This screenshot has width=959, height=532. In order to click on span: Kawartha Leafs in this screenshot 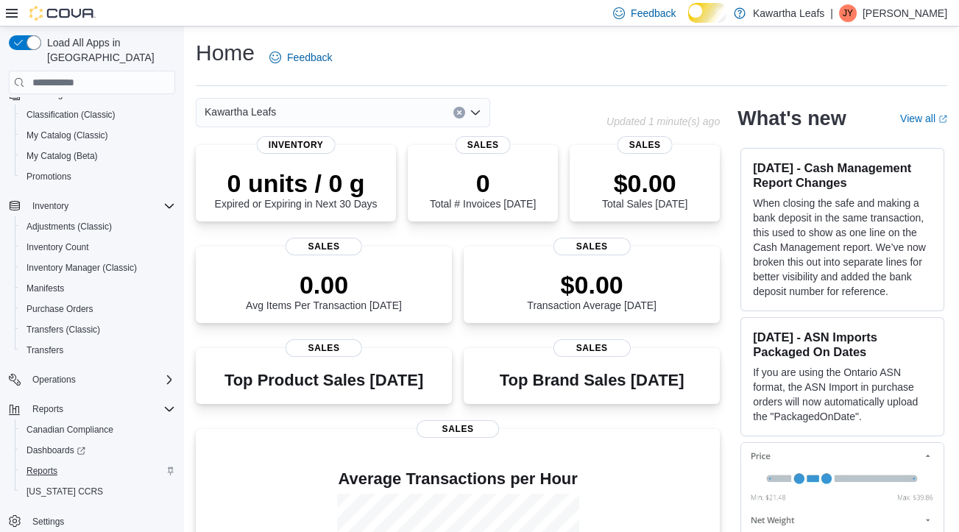, I will do `click(240, 112)`.